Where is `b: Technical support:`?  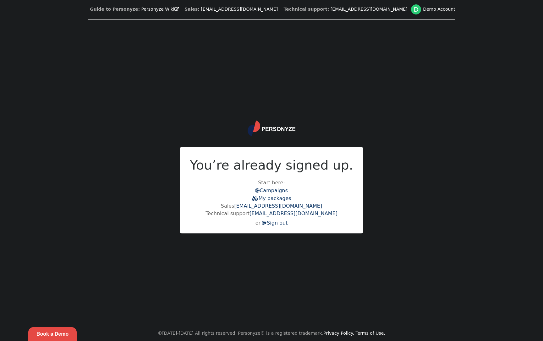
b: Technical support: is located at coordinates (307, 9).